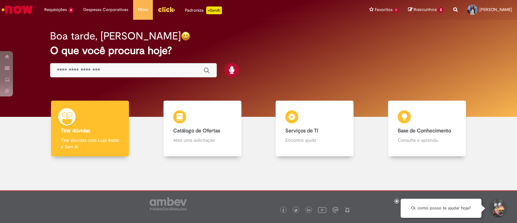 The image size is (517, 223). What do you see at coordinates (425, 9) in the screenshot?
I see `span: Rascunhos` at bounding box center [425, 9].